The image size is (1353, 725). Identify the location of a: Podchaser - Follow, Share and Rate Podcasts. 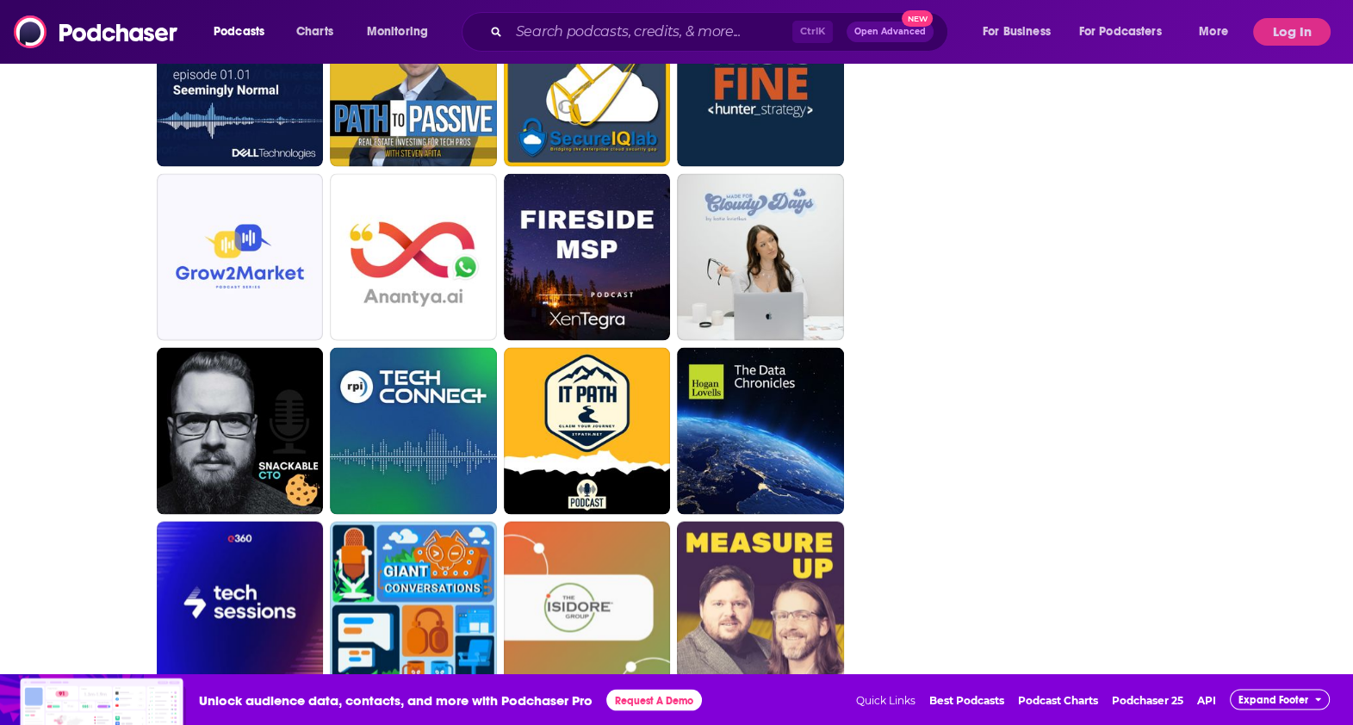
(96, 32).